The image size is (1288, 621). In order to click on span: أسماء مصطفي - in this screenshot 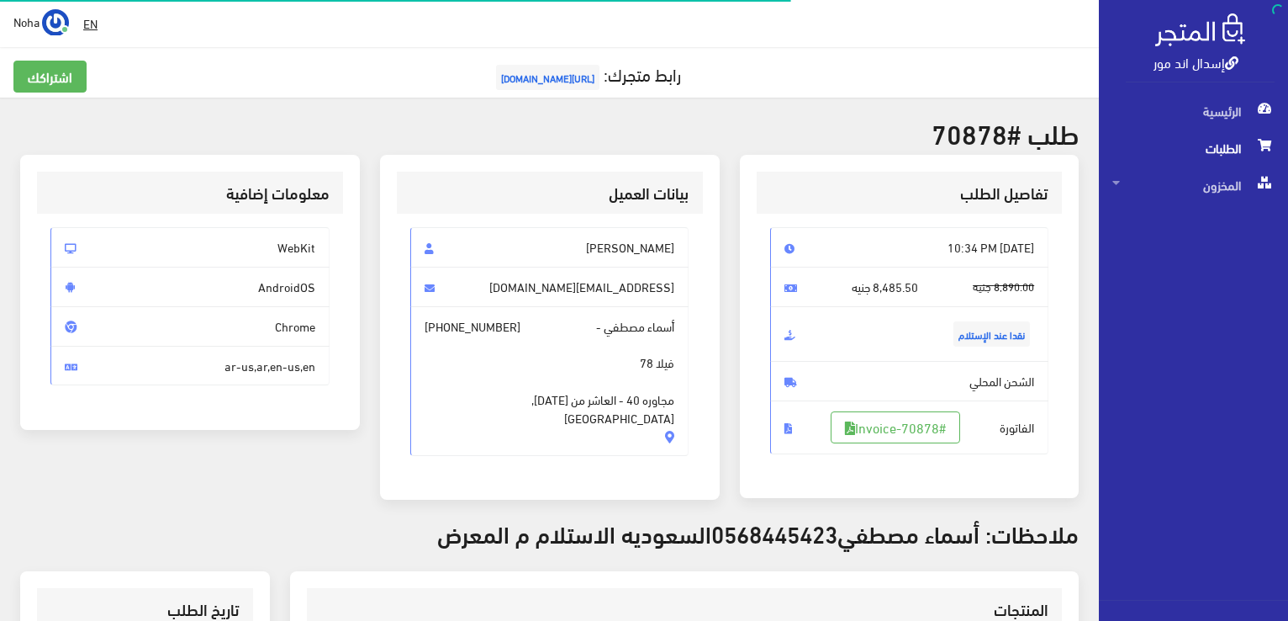, I will do `click(550, 381)`.